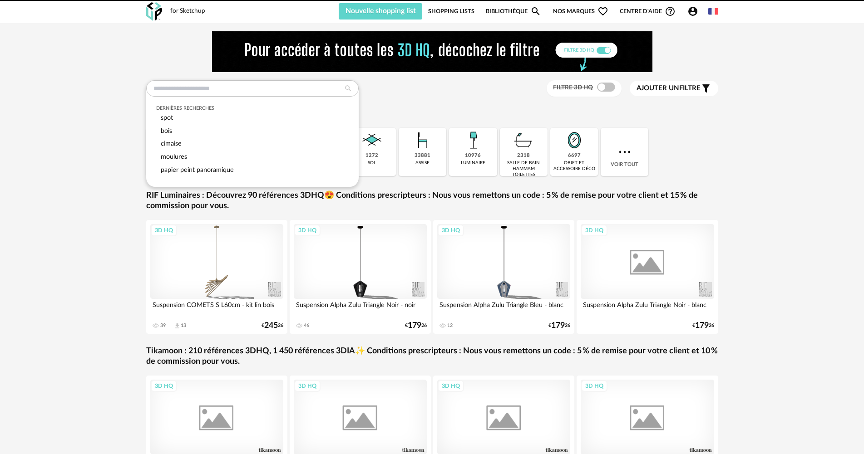  What do you see at coordinates (473, 156) in the screenshot?
I see `div: 10976` at bounding box center [473, 156].